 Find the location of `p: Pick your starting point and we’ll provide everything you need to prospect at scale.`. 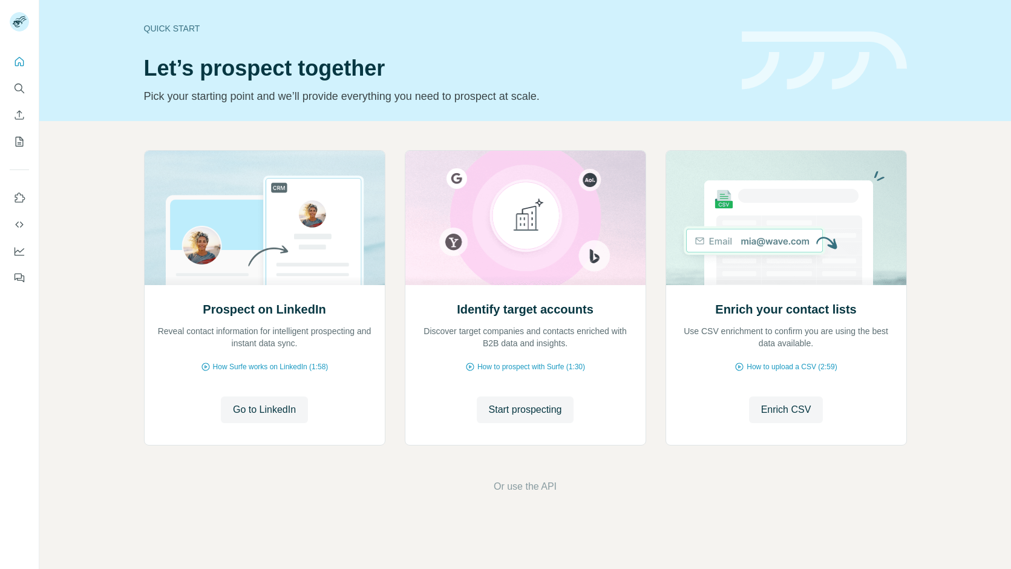

p: Pick your starting point and we’ll provide everything you need to prospect at scale. is located at coordinates (436, 96).